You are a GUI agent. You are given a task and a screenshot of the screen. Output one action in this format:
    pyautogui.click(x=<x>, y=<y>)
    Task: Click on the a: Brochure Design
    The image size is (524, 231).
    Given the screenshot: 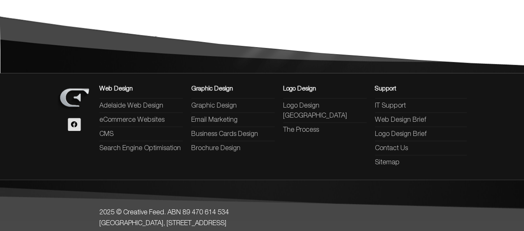 What is the action you would take?
    pyautogui.click(x=233, y=149)
    